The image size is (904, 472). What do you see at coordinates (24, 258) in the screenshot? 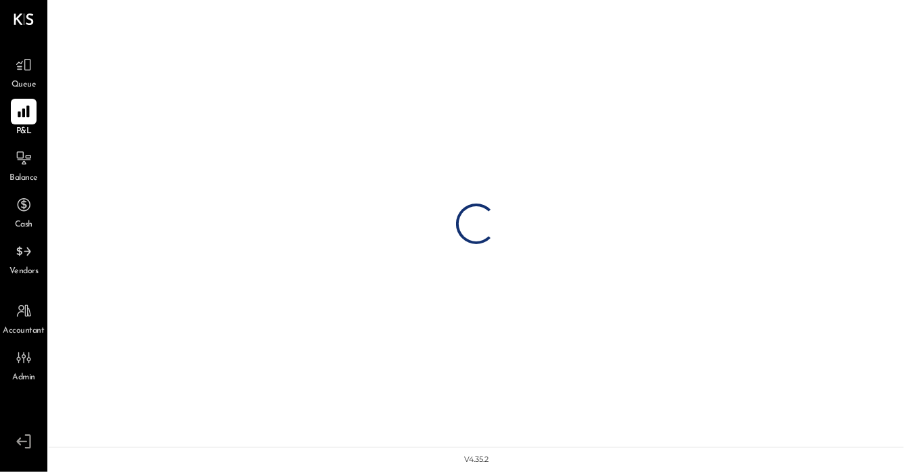
I see `a: Vendors` at bounding box center [24, 258].